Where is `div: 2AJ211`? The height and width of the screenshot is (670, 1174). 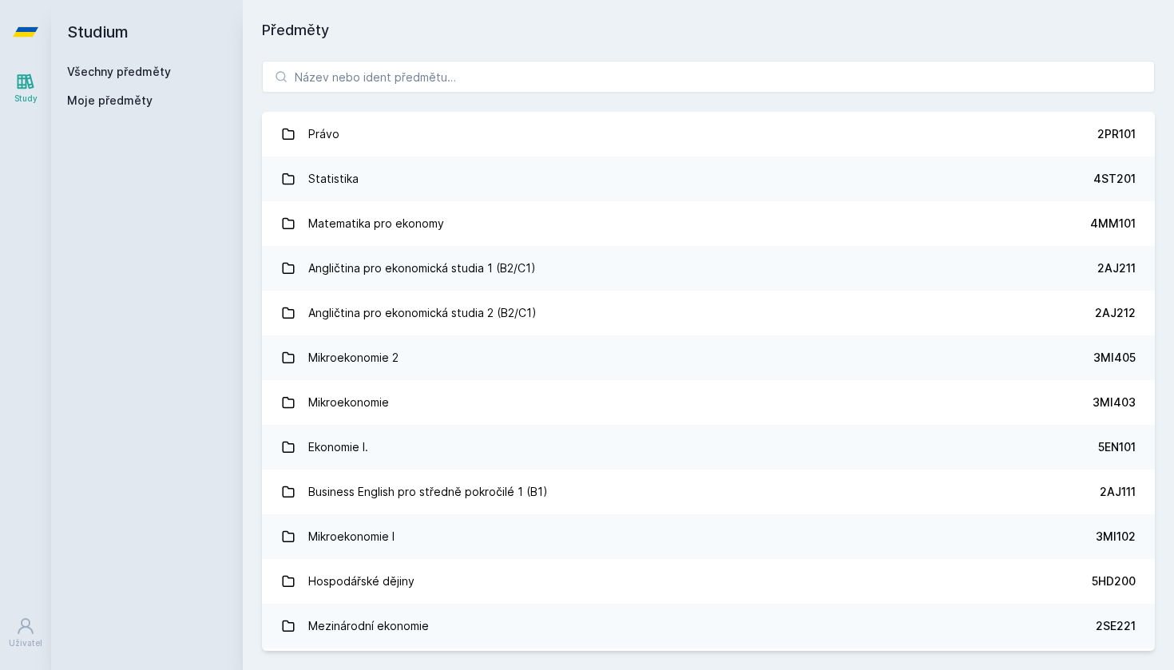 div: 2AJ211 is located at coordinates (1116, 268).